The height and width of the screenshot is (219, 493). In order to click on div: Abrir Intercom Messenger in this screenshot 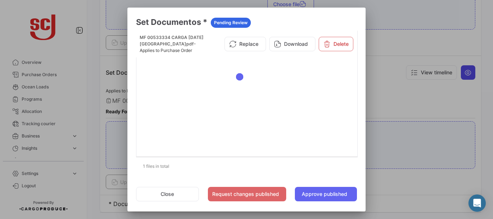, I will do `click(477, 203)`.